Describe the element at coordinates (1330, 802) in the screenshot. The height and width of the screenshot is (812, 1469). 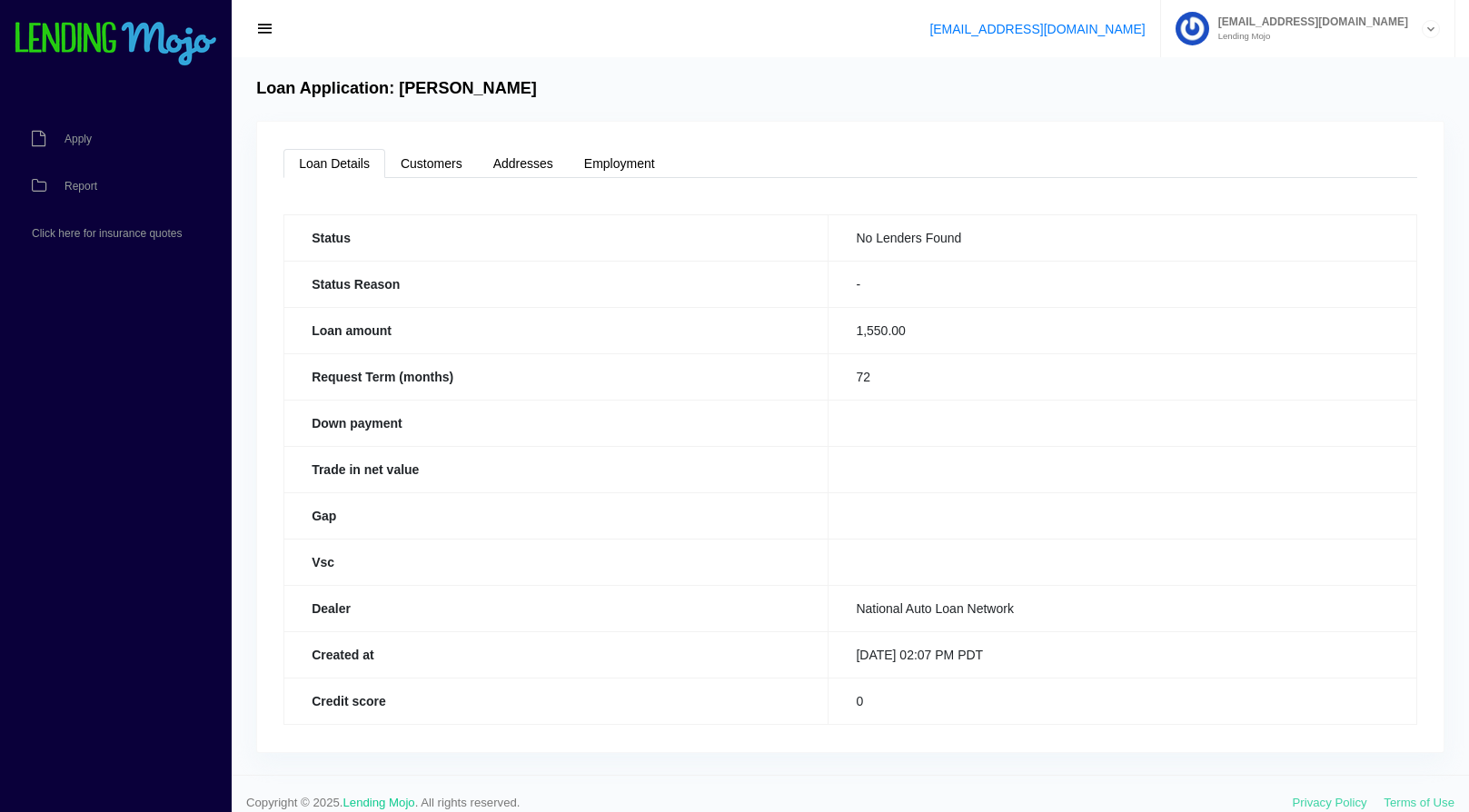
I see `a: Privacy Policy` at that location.